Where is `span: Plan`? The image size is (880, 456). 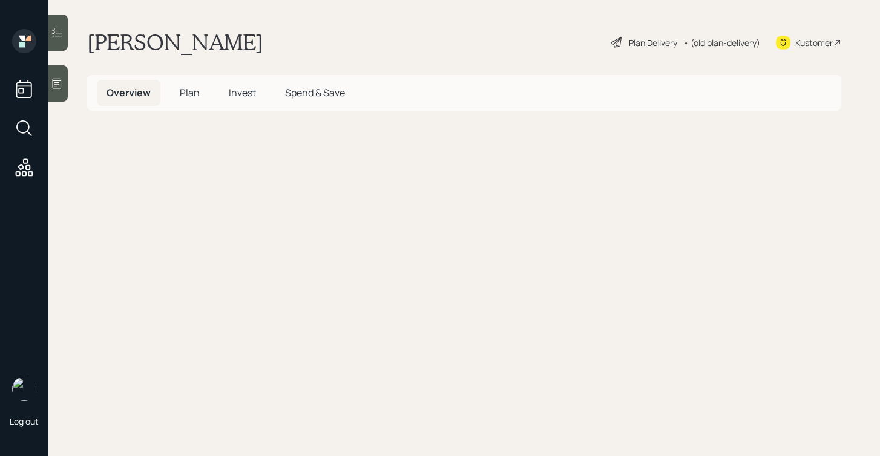
span: Plan is located at coordinates (189, 93).